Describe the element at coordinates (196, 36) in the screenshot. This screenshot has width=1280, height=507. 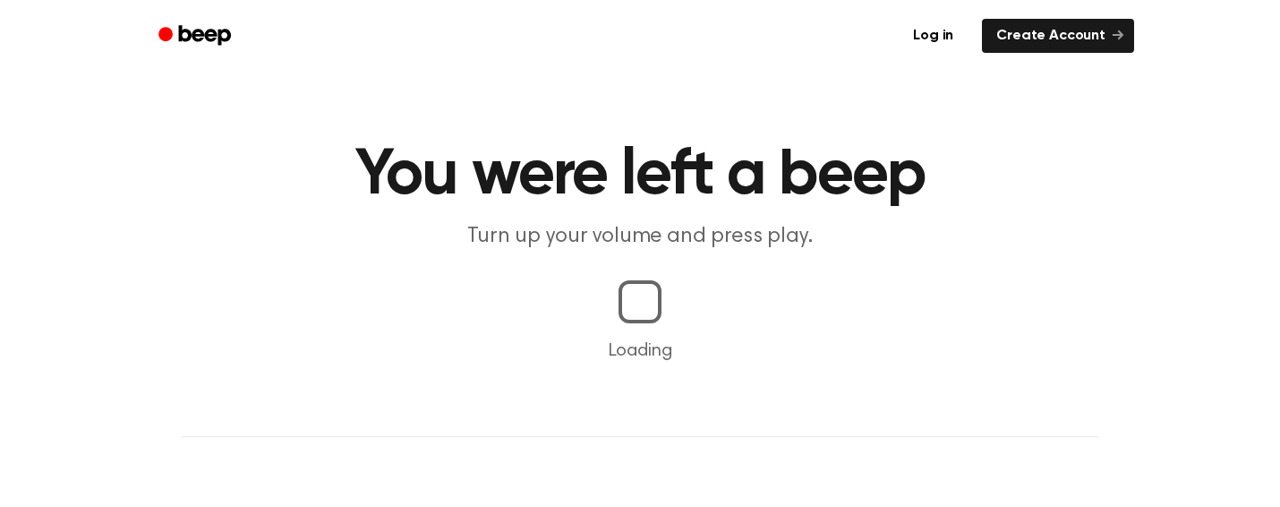
I see `a: Beep` at that location.